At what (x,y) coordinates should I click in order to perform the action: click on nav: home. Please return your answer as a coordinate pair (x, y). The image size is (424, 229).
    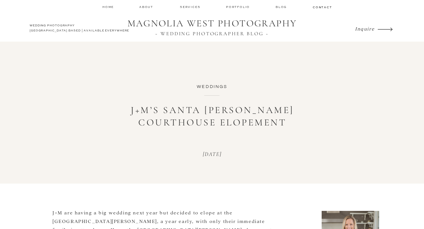
    Looking at the image, I should click on (108, 7).